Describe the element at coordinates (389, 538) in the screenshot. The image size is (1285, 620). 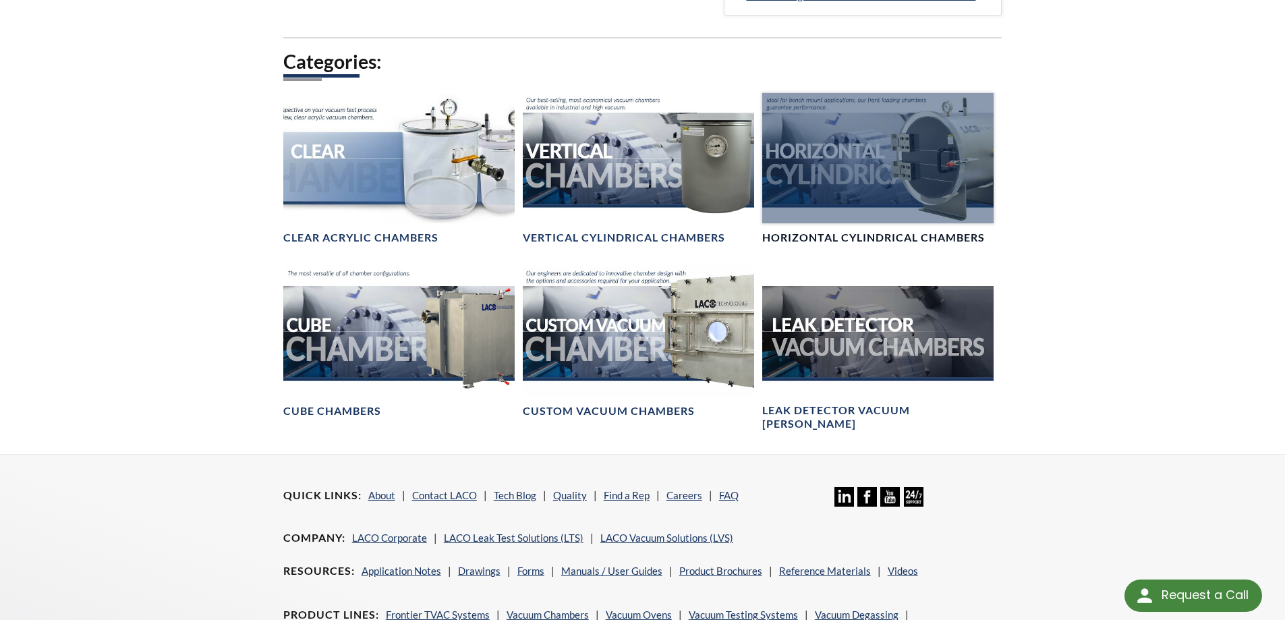
I see `a: LACO Corporate` at that location.